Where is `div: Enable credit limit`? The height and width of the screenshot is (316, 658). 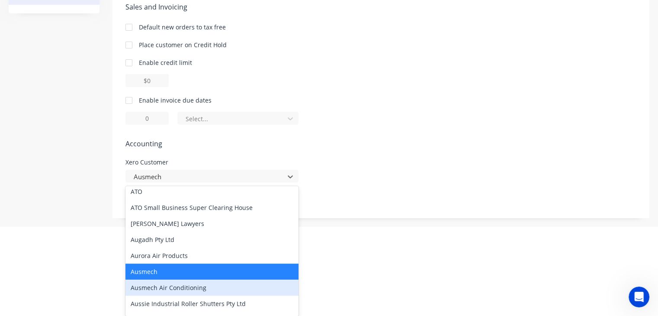
div: Enable credit limit is located at coordinates (165, 62).